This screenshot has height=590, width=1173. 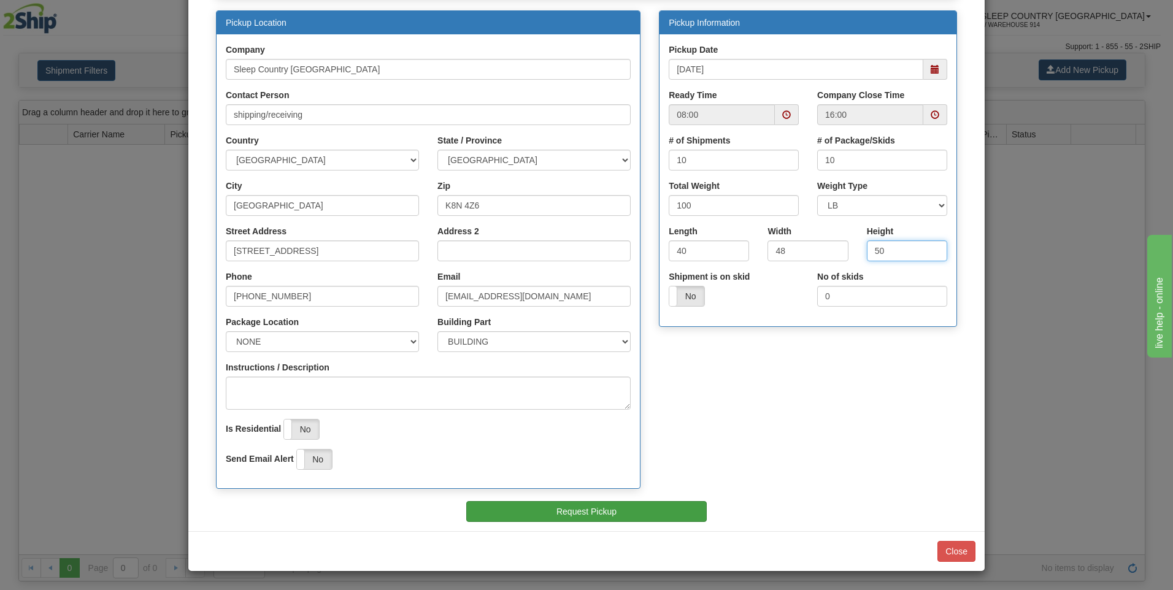 What do you see at coordinates (239, 277) in the screenshot?
I see `label: Phone` at bounding box center [239, 277].